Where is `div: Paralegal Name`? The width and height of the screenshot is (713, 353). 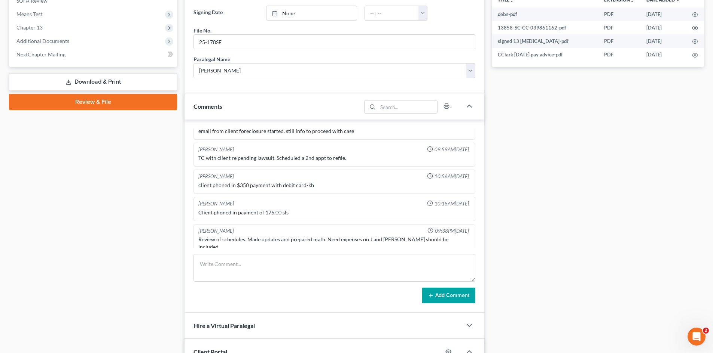
div: Paralegal Name is located at coordinates (212, 59).